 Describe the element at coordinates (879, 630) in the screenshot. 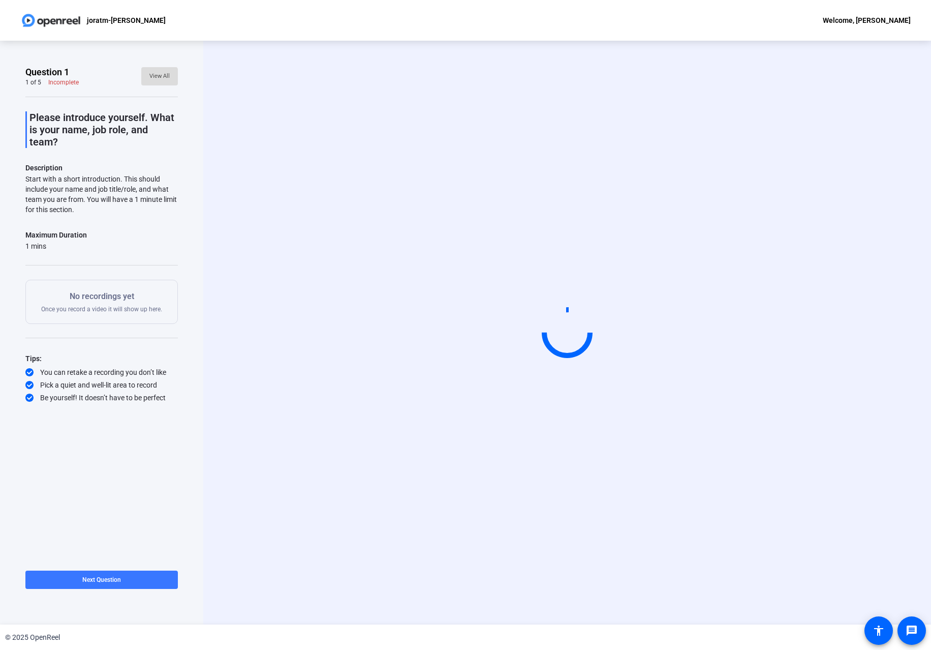

I see `mat-icon: accessibility` at that location.